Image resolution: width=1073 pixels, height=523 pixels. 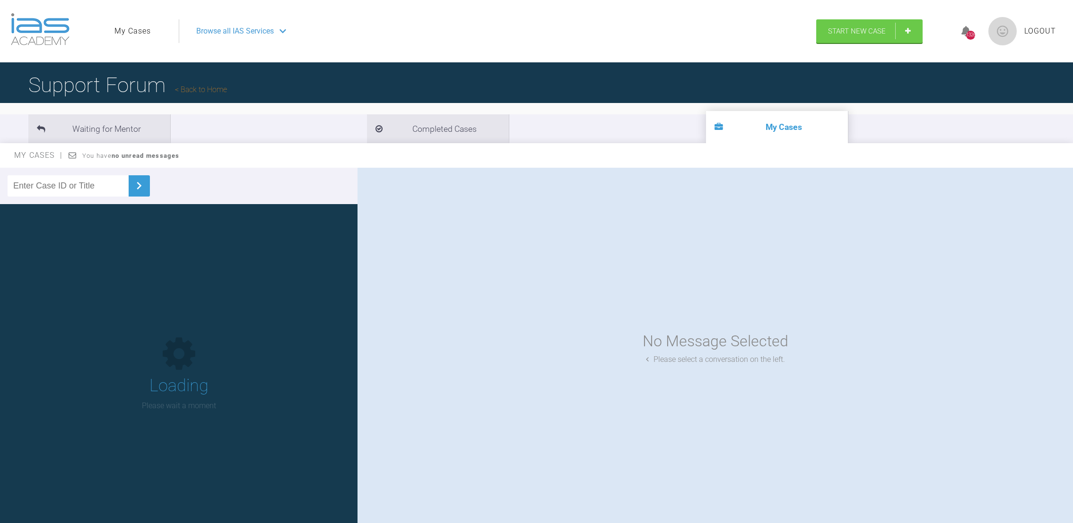 What do you see at coordinates (139, 186) in the screenshot?
I see `img: chevronRight.28bd32b0.svg` at bounding box center [139, 186].